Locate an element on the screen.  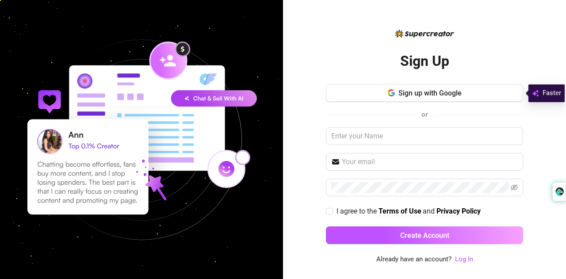
h2: Sign Up is located at coordinates (425, 61).